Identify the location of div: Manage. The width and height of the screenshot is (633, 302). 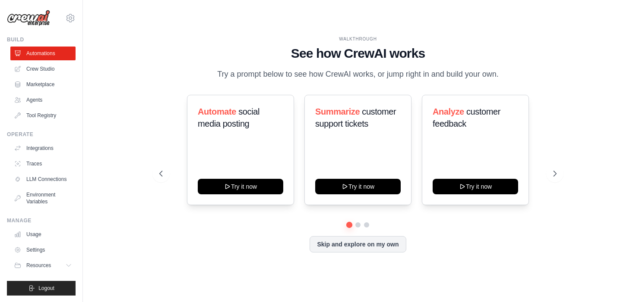
(41, 221).